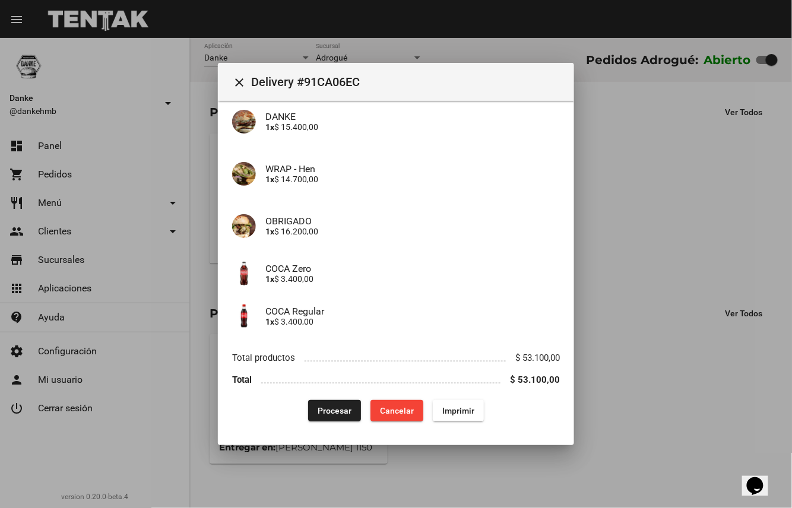 The height and width of the screenshot is (508, 792). Describe the element at coordinates (244, 122) in the screenshot. I see `img: 9b67af88-acb8-4e0b-8250-5d5c40f1c61a.png` at that location.